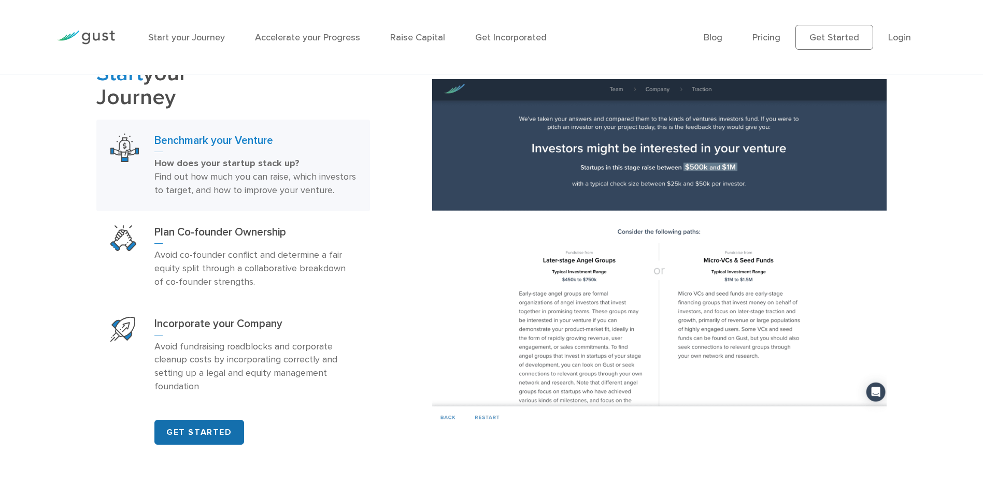 The width and height of the screenshot is (983, 498). Describe the element at coordinates (511, 37) in the screenshot. I see `a: Get Incorporated` at that location.